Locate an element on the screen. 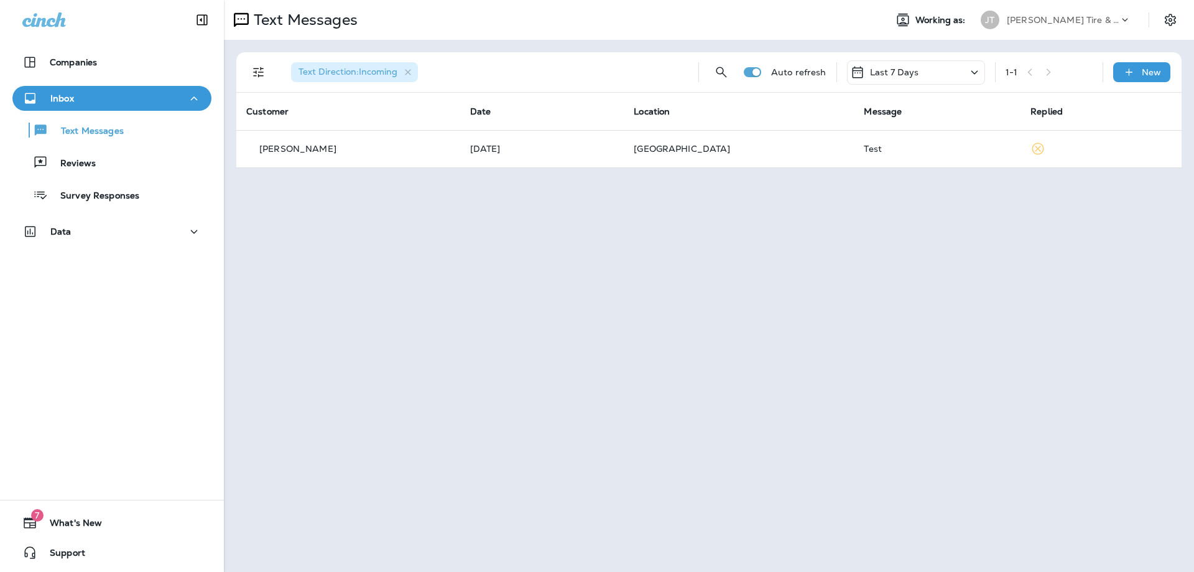 This screenshot has height=572, width=1194. button: Companies is located at coordinates (112, 62).